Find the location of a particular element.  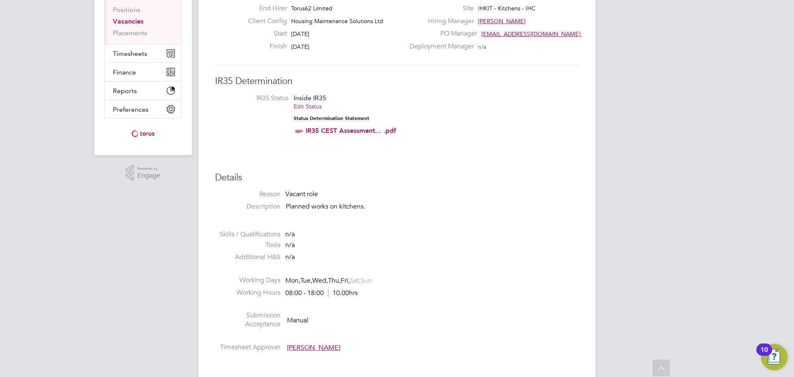

a: IR35 CEST Assessment... .pdf is located at coordinates (351, 130).